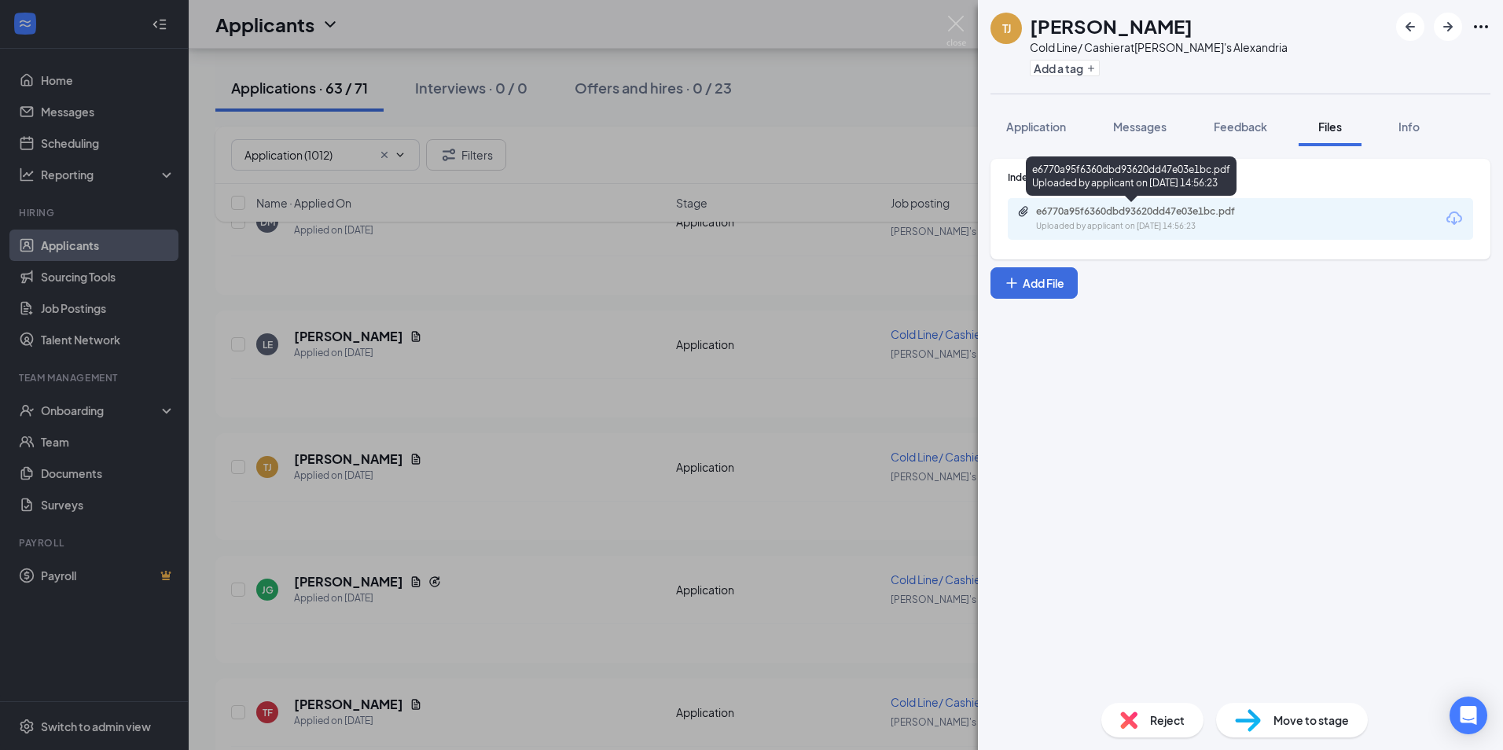 This screenshot has width=1503, height=750. I want to click on div: Indeed Resume, so click(1241, 177).